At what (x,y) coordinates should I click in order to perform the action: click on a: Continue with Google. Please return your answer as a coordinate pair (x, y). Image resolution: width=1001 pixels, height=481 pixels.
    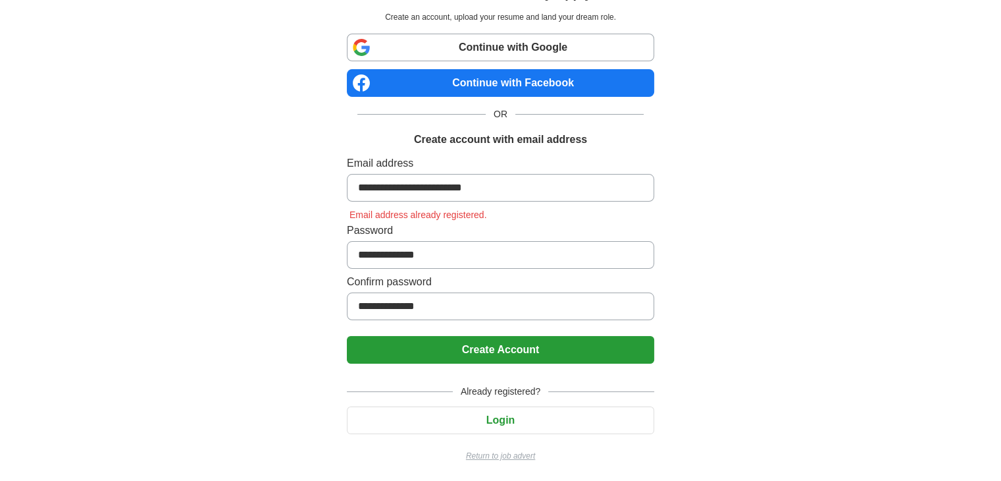
    Looking at the image, I should click on (500, 47).